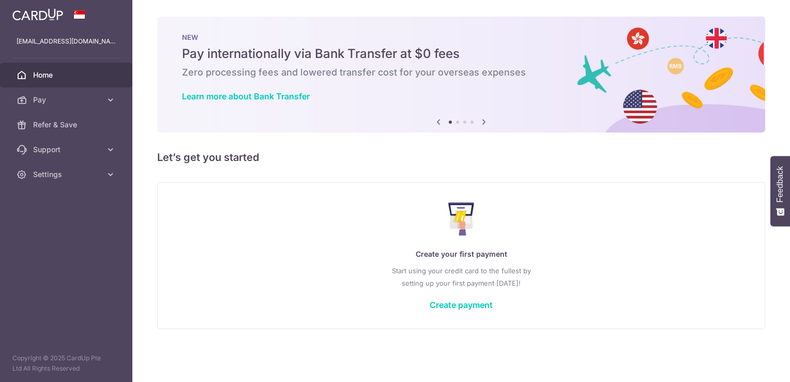 This screenshot has height=382, width=790. What do you see at coordinates (461, 74) in the screenshot?
I see `img: Bank transfer banner` at bounding box center [461, 74].